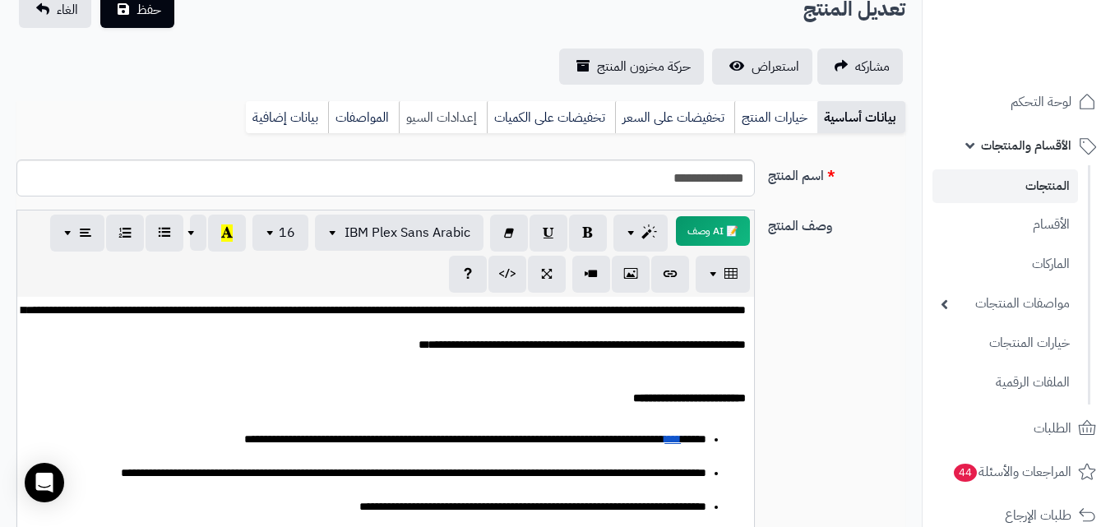 The height and width of the screenshot is (527, 1115). What do you see at coordinates (836, 173) in the screenshot?
I see `label: اسم المنتج` at bounding box center [836, 173].